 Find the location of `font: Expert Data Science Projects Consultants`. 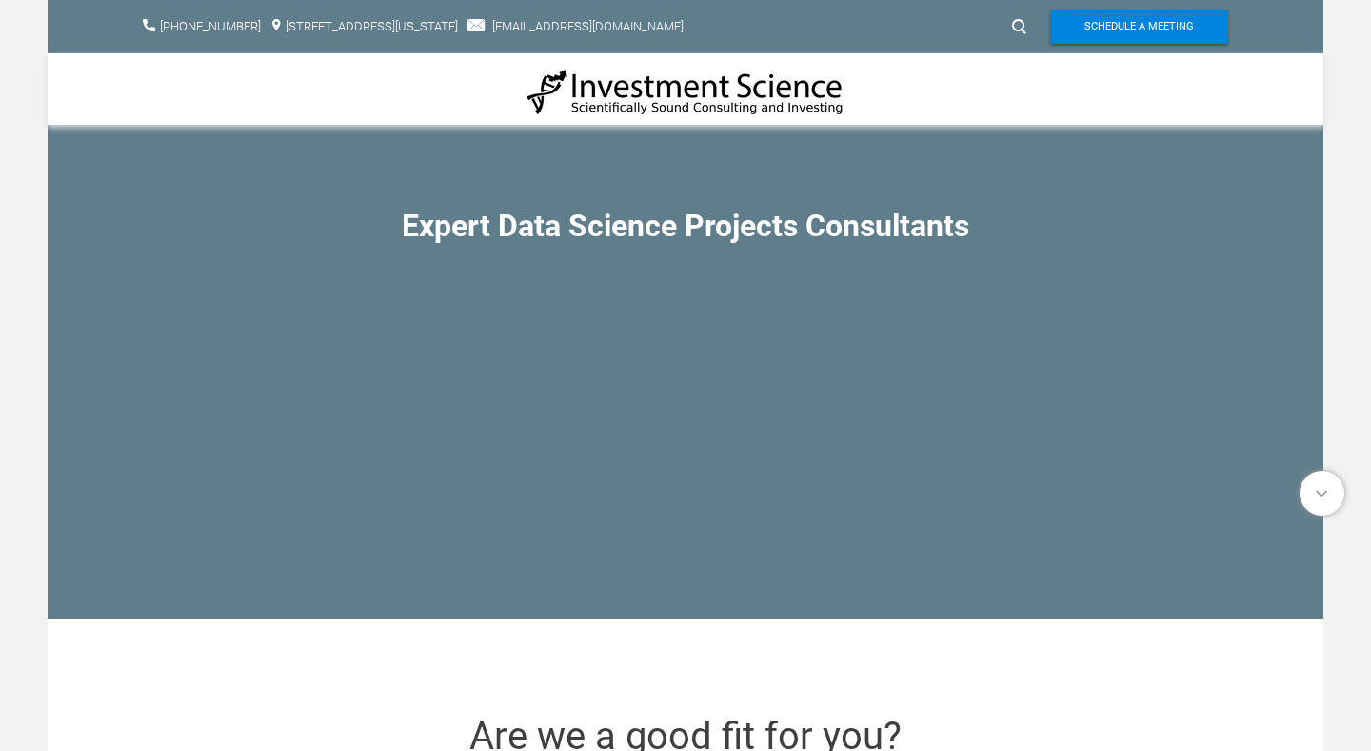

font: Expert Data Science Projects Consultants is located at coordinates (686, 226).